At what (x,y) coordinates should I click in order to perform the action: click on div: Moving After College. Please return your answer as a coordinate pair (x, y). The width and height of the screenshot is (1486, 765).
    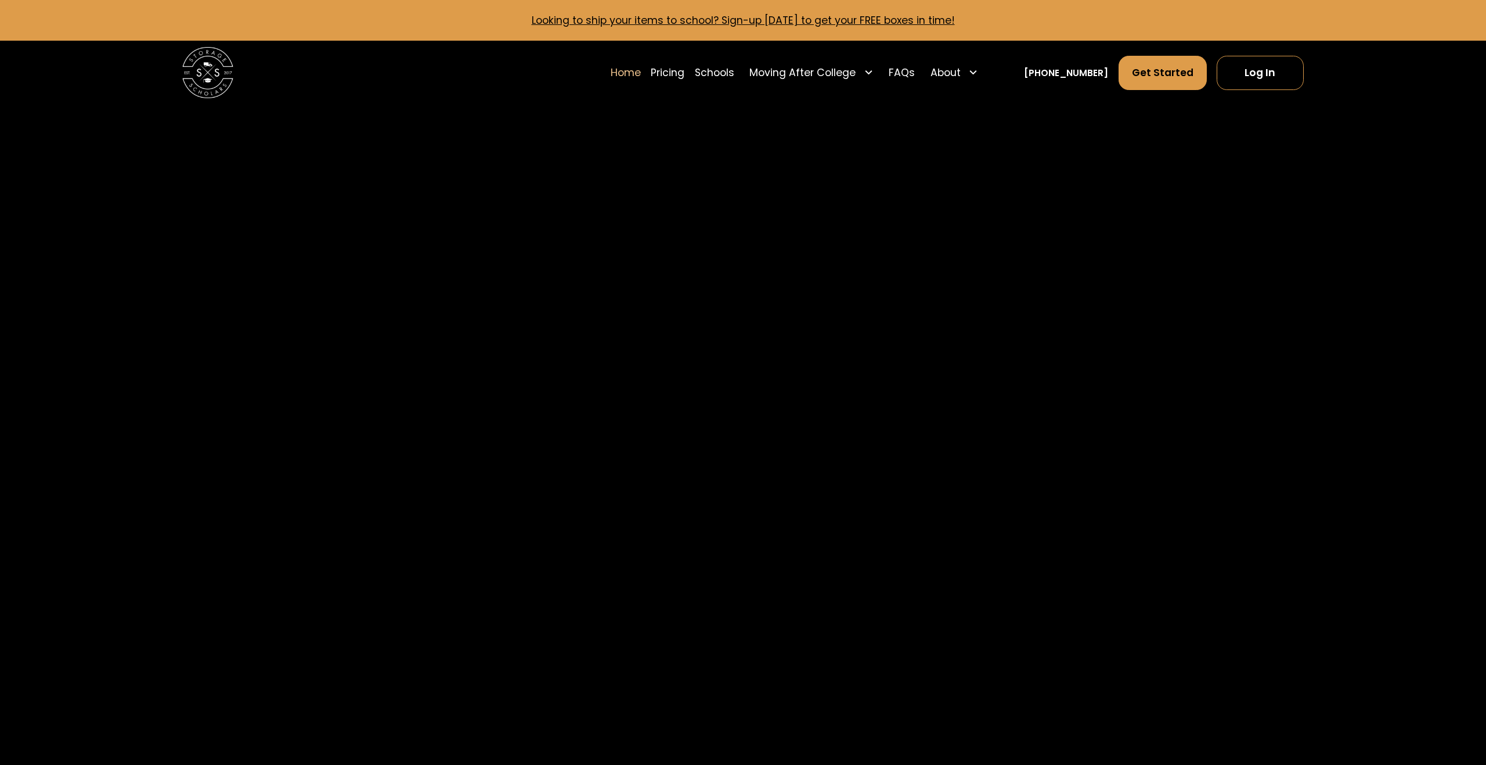
    Looking at the image, I should click on (802, 73).